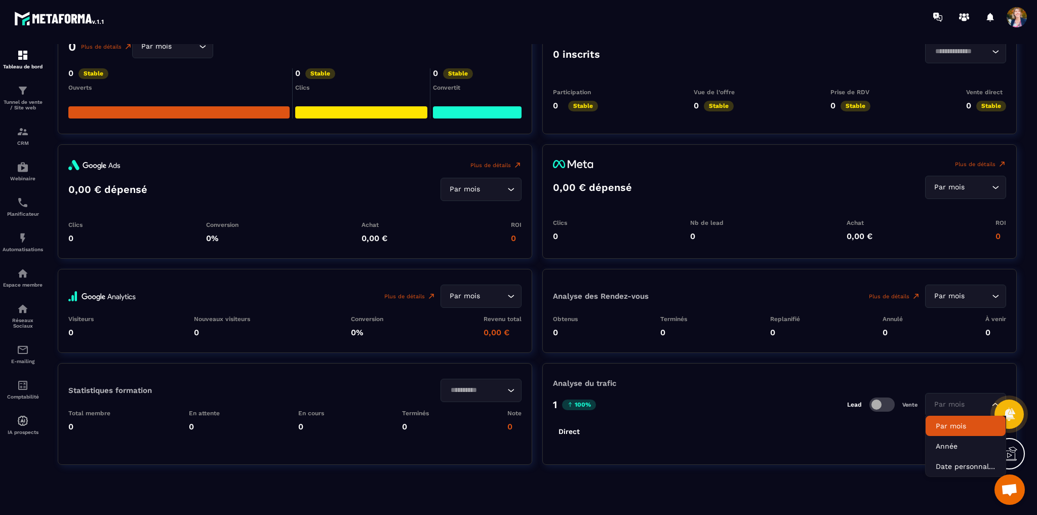  What do you see at coordinates (23, 350) in the screenshot?
I see `img: email` at bounding box center [23, 350].